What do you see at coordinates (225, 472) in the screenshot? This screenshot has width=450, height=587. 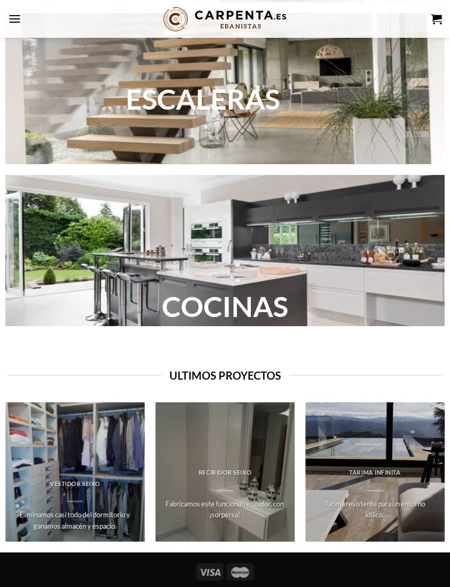 I see `a: recibidor tablero lacado Recibidor Seixo Fabricamos este funcional recibidor, con ¡sorpersa!` at bounding box center [225, 472].